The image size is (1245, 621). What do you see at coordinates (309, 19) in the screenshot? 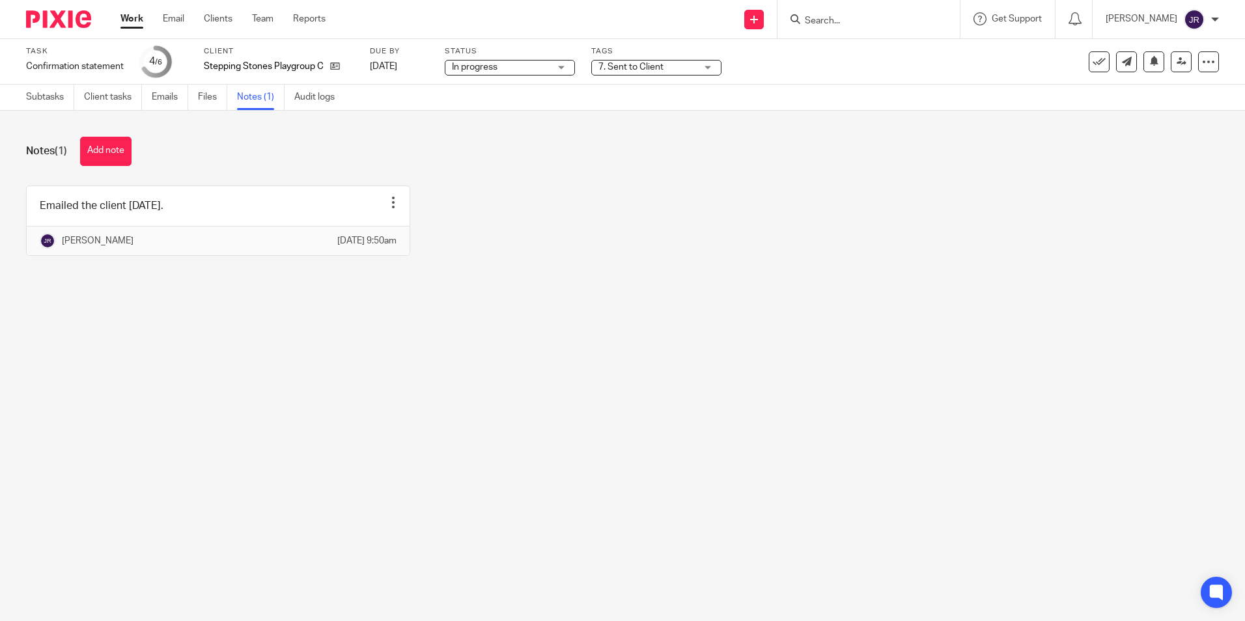
I see `a: Reports` at bounding box center [309, 19].